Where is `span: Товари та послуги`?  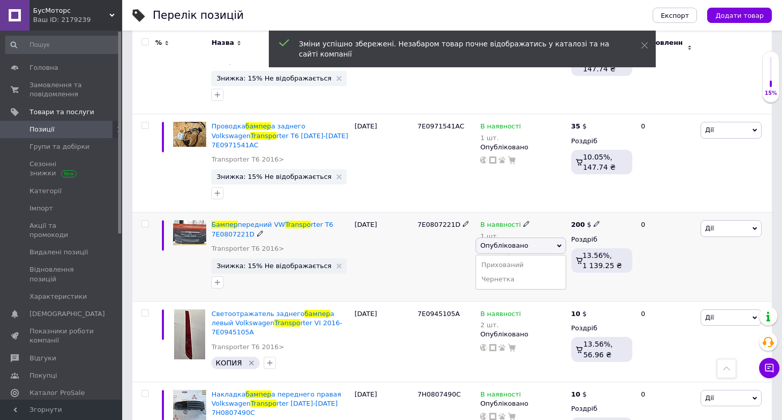
span: Товари та послуги is located at coordinates (62, 112).